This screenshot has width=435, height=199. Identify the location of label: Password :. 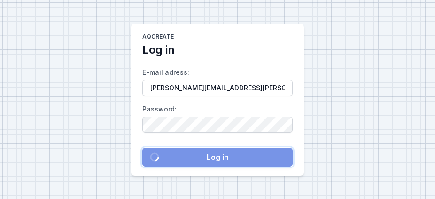
(217, 117).